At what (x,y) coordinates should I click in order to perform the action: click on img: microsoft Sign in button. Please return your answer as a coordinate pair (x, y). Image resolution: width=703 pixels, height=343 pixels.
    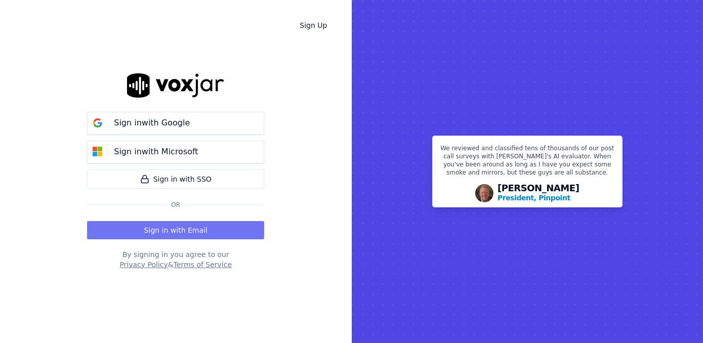
    Looking at the image, I should click on (98, 152).